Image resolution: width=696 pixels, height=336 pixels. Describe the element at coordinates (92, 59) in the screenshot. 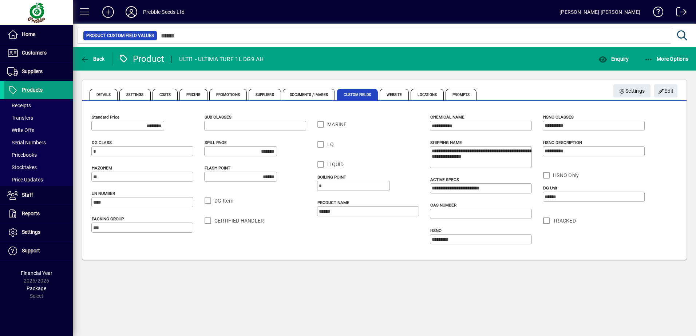

I see `button: Back` at that location.